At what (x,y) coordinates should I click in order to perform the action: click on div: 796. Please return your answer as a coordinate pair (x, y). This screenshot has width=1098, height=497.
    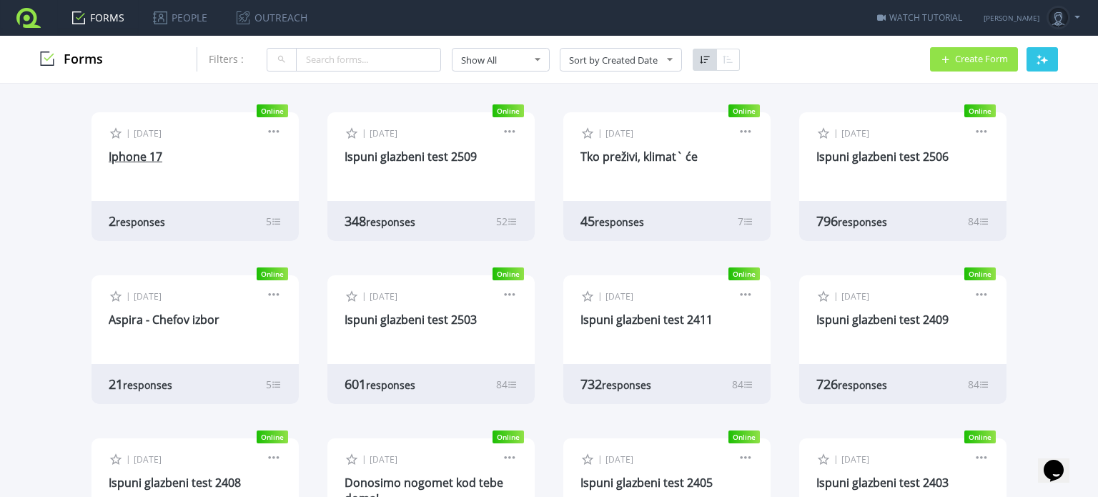
    Looking at the image, I should click on (870, 221).